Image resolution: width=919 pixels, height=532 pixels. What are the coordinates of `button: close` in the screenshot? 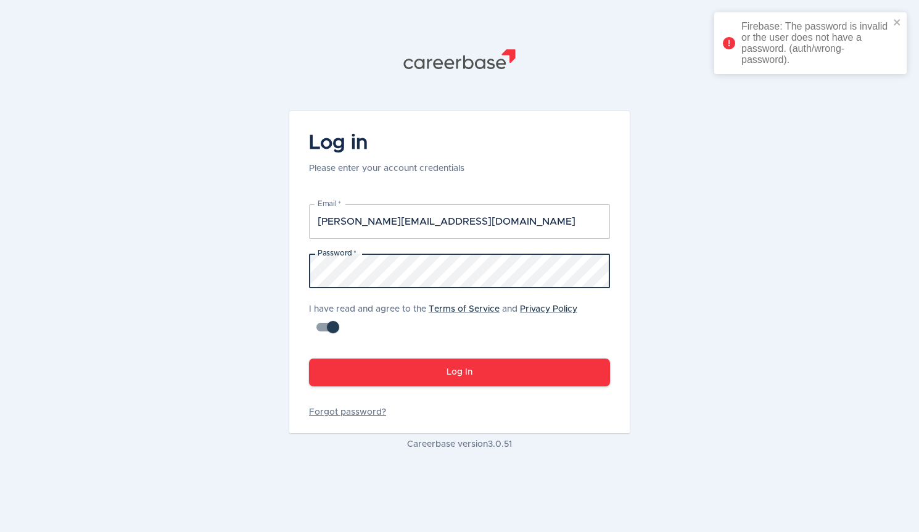 It's located at (897, 23).